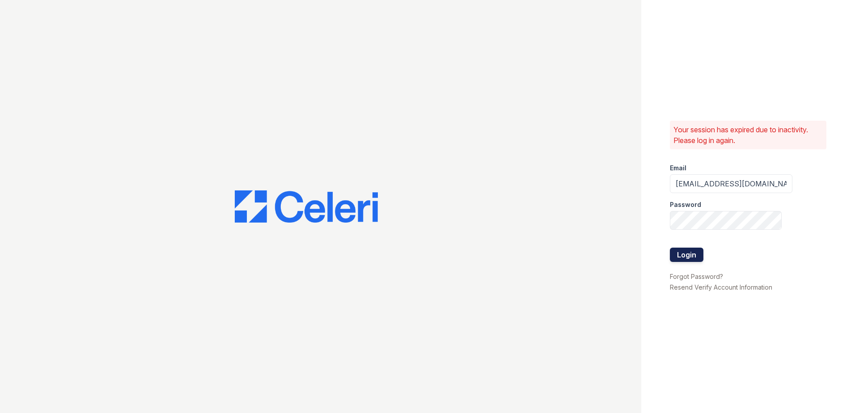 The height and width of the screenshot is (413, 855). Describe the element at coordinates (678, 168) in the screenshot. I see `label: Email` at that location.